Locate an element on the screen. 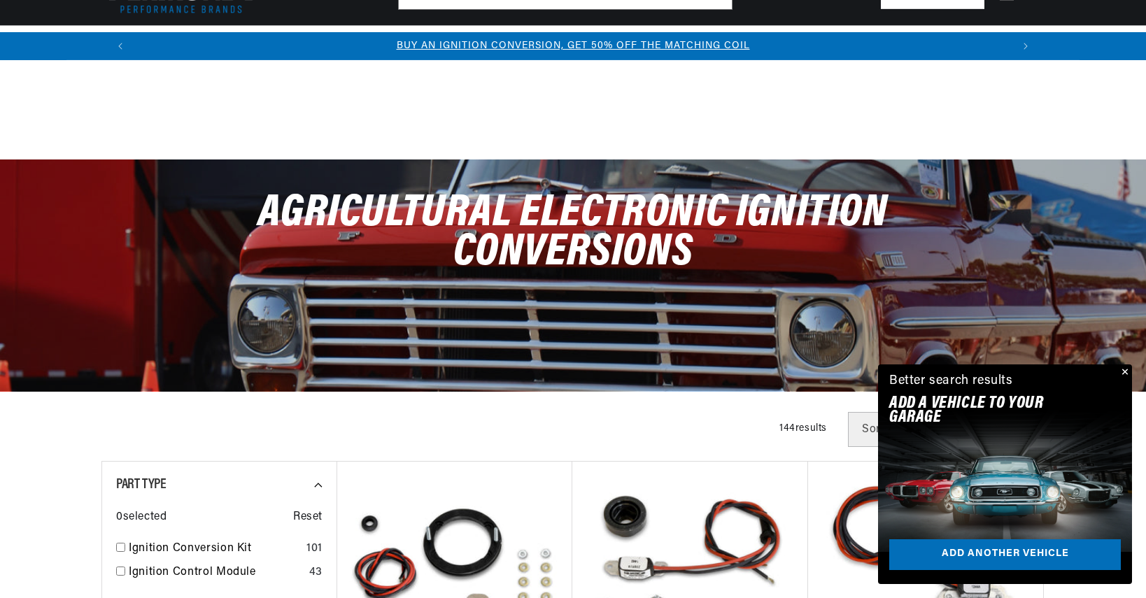 This screenshot has width=1146, height=598. span: Agricultural Electronic Ignition Conversions is located at coordinates (572, 233).